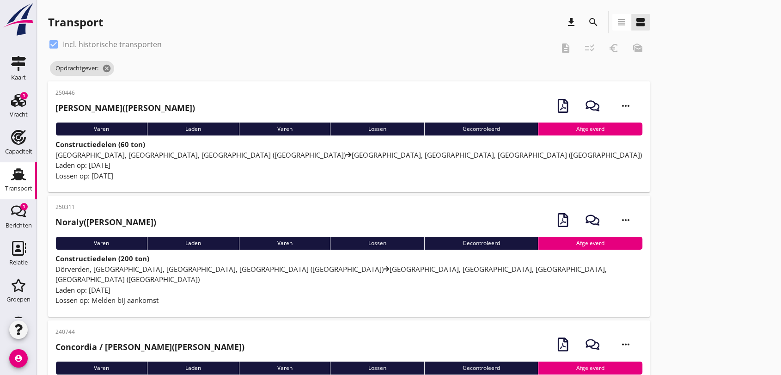 The height and width of the screenshot is (375, 781). What do you see at coordinates (150, 332) in the screenshot?
I see `p: 240744` at bounding box center [150, 332].